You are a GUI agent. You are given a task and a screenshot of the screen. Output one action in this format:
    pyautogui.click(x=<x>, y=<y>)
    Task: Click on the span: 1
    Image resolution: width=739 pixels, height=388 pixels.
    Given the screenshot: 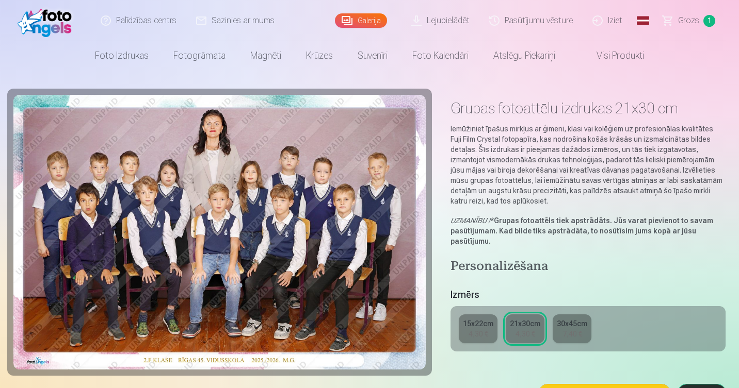 What is the action you would take?
    pyautogui.click(x=709, y=21)
    